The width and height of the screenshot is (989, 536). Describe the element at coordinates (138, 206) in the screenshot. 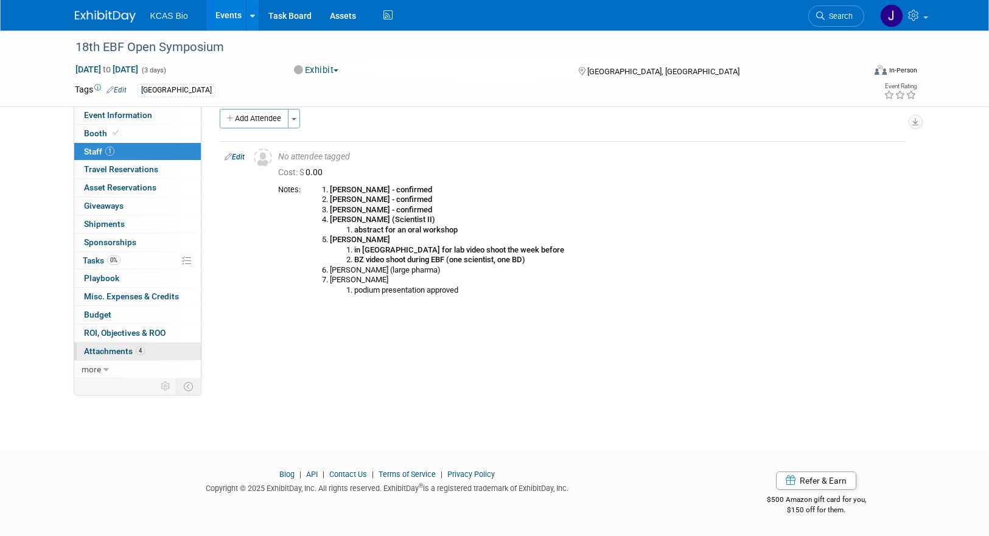

I see `a: Giveaways` at that location.